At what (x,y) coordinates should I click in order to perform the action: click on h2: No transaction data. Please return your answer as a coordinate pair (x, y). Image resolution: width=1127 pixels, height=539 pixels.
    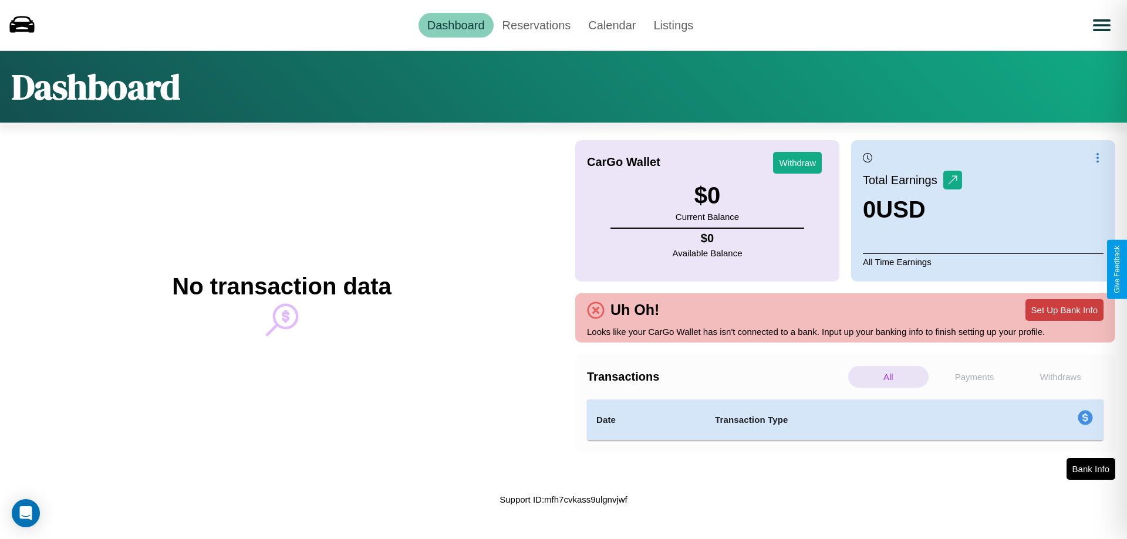
    Looking at the image, I should click on (281, 286).